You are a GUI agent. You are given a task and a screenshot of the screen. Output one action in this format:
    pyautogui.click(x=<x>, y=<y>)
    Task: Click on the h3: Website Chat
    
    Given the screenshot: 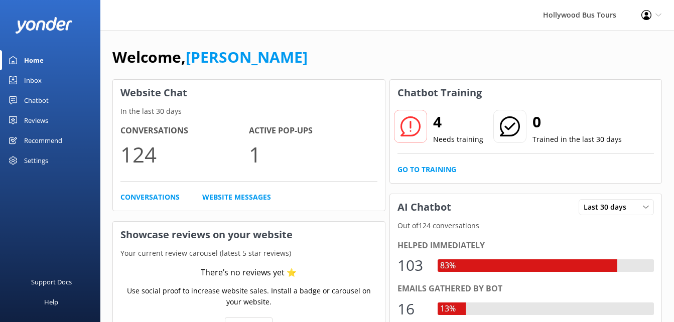 What is the action you would take?
    pyautogui.click(x=249, y=93)
    